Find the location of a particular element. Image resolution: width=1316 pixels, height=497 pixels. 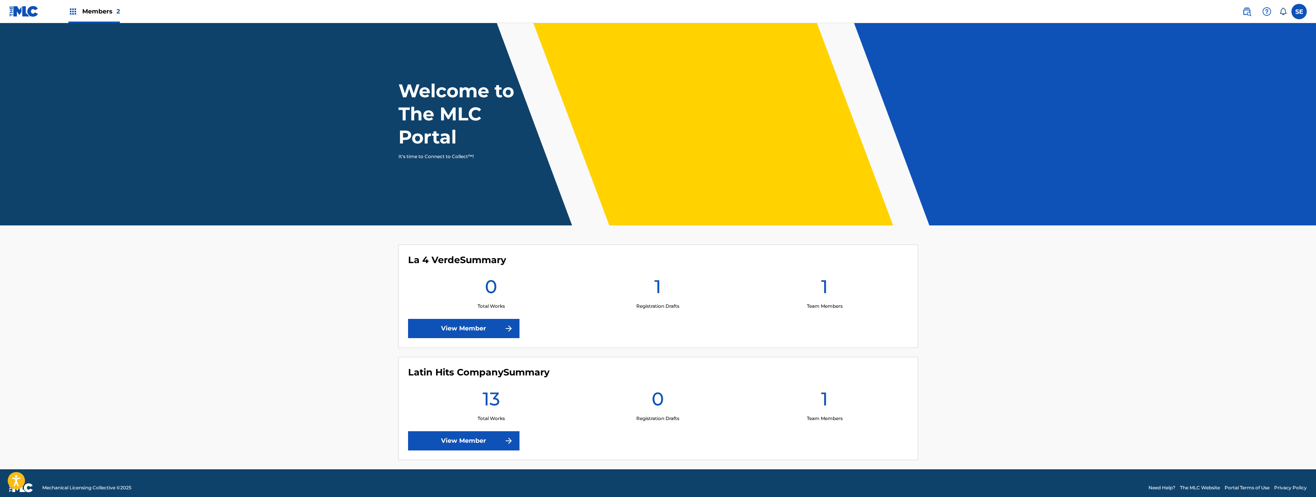

h4: La 4 Verde is located at coordinates (457, 260).